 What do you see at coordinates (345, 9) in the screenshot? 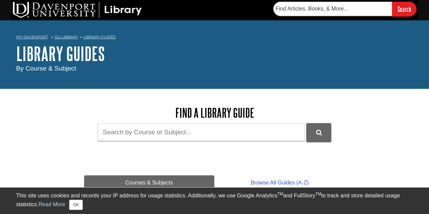
I see `form: Searches DU Library's articles, books, and more` at bounding box center [345, 9].